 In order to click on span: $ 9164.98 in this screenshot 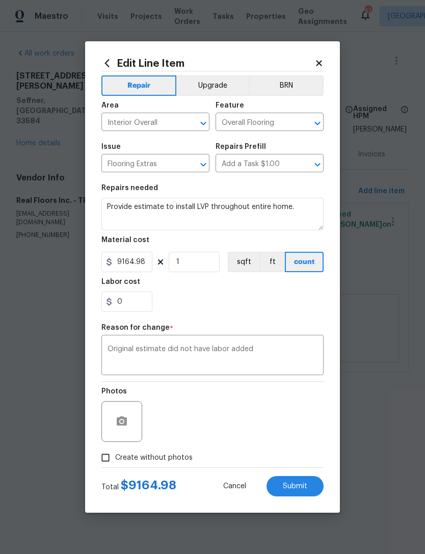, I will do `click(148, 485)`.